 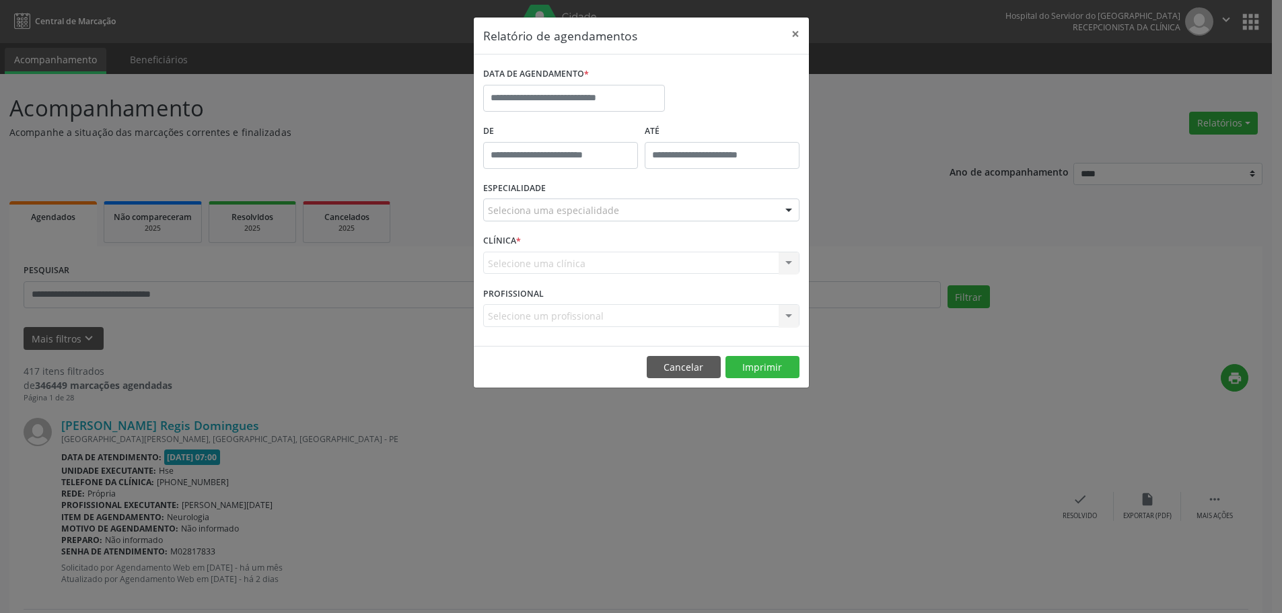 What do you see at coordinates (763, 367) in the screenshot?
I see `button: Imprimir` at bounding box center [763, 367].